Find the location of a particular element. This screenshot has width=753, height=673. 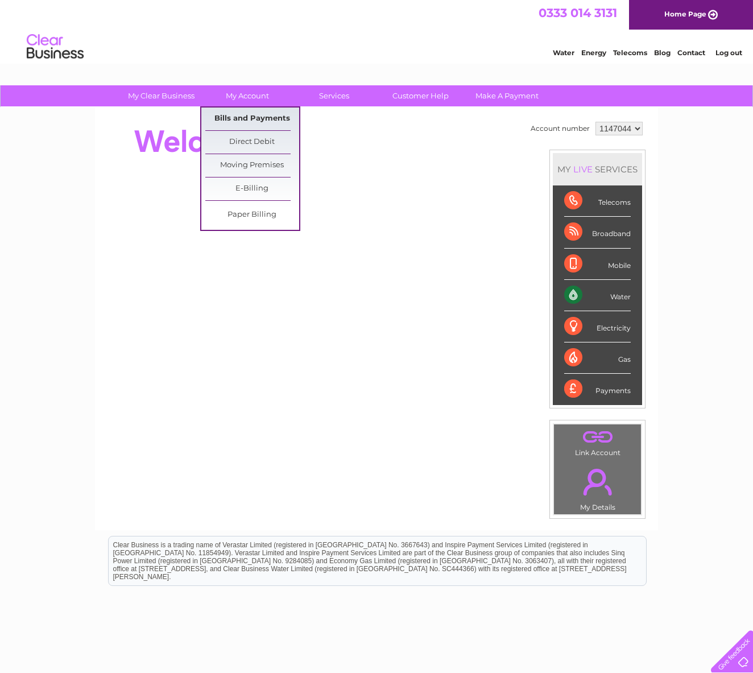

a: Blog is located at coordinates (662, 52).